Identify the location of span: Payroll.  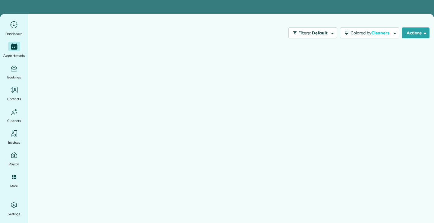
(14, 164).